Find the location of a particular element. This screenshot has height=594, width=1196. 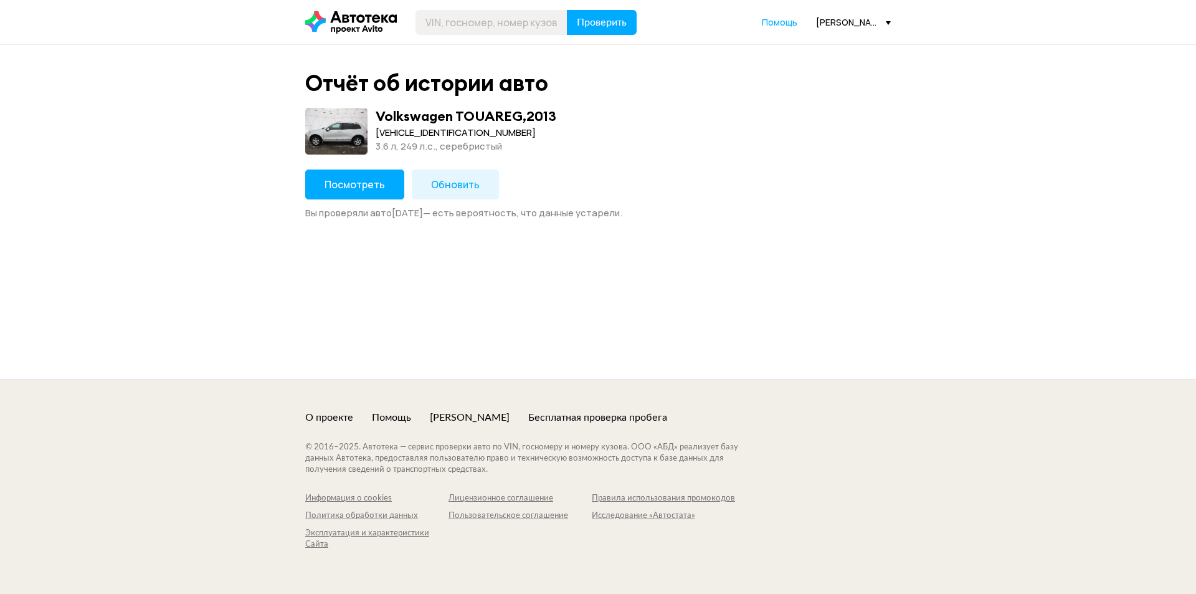

div: О проекте is located at coordinates (329, 417).